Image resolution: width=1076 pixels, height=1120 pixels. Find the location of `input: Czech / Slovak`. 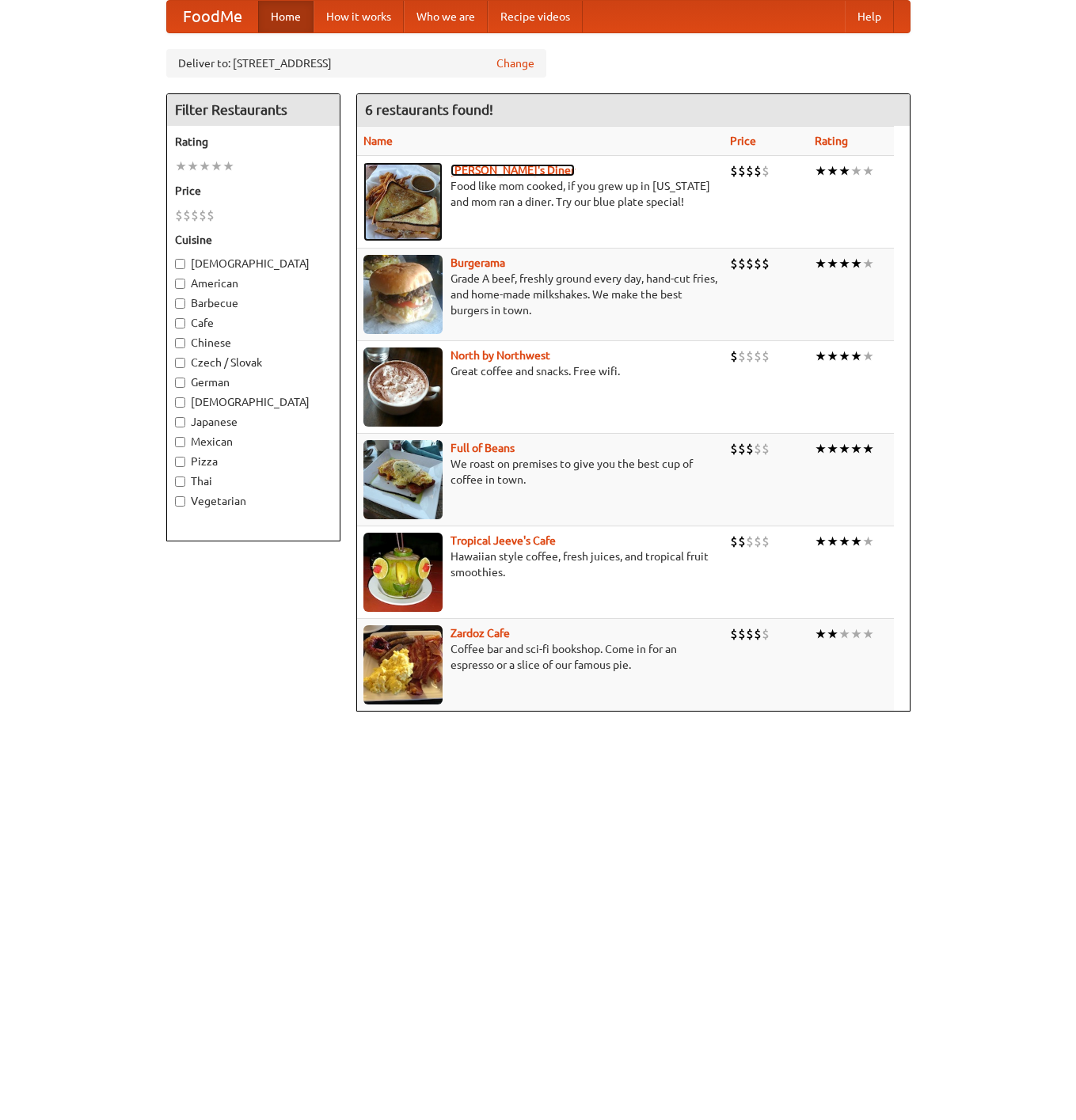

input: Czech / Slovak is located at coordinates (180, 362).